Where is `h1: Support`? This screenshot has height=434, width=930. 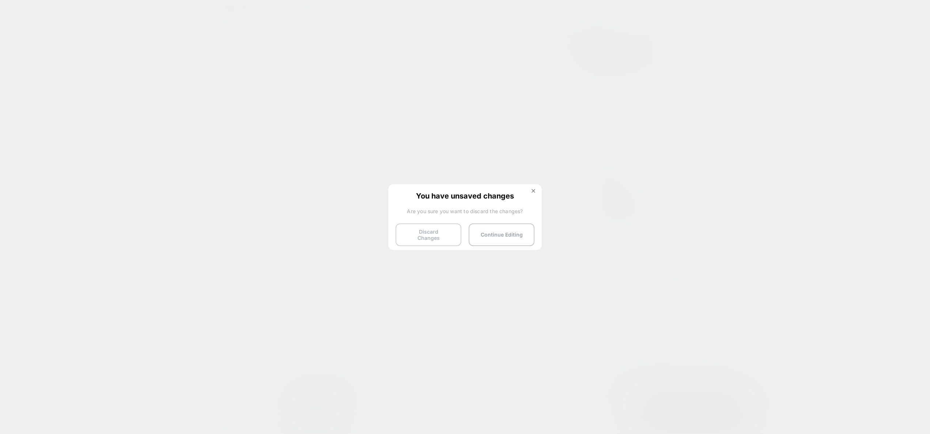 h1: Support is located at coordinates (29, 10).